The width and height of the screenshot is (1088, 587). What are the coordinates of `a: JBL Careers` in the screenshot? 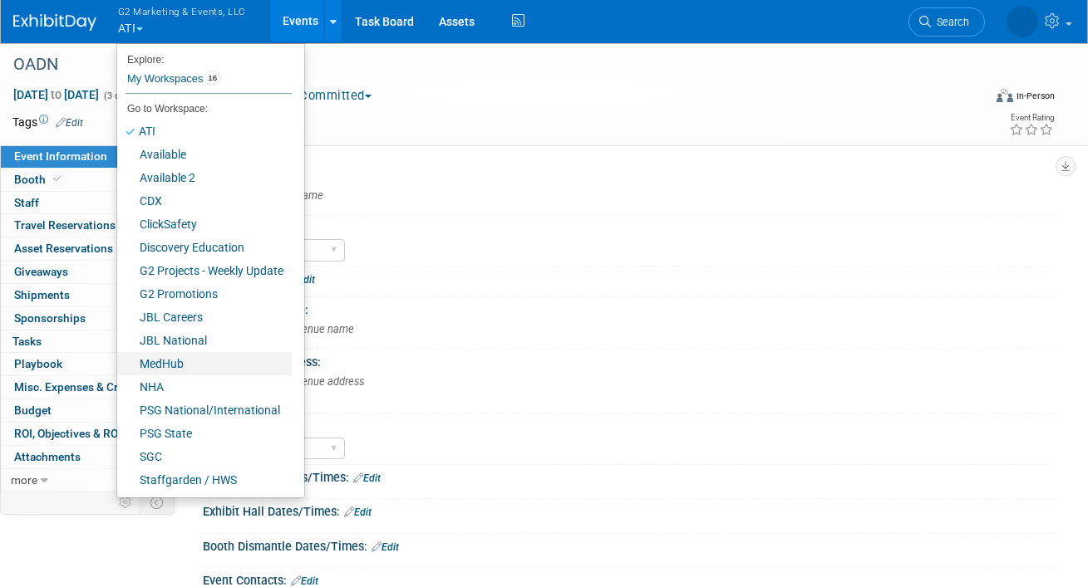 It's located at (204, 317).